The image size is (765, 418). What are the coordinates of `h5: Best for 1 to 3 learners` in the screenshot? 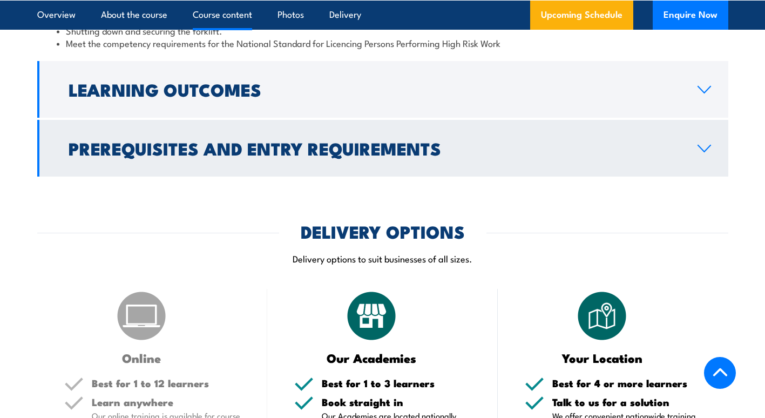 It's located at (396, 383).